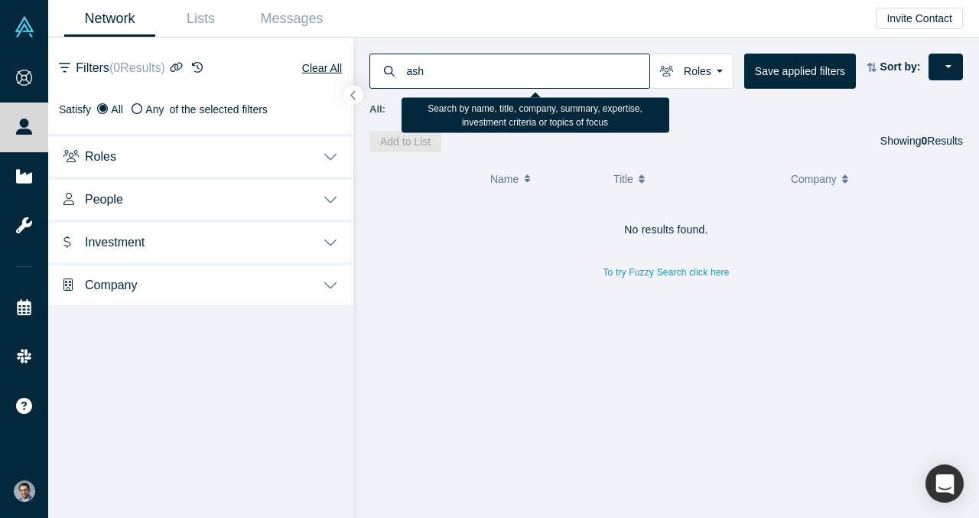 The width and height of the screenshot is (979, 518). Describe the element at coordinates (527, 70) in the screenshot. I see `input: Search by name, title, company, summary, expertise, investment criteria or topics of focus` at that location.